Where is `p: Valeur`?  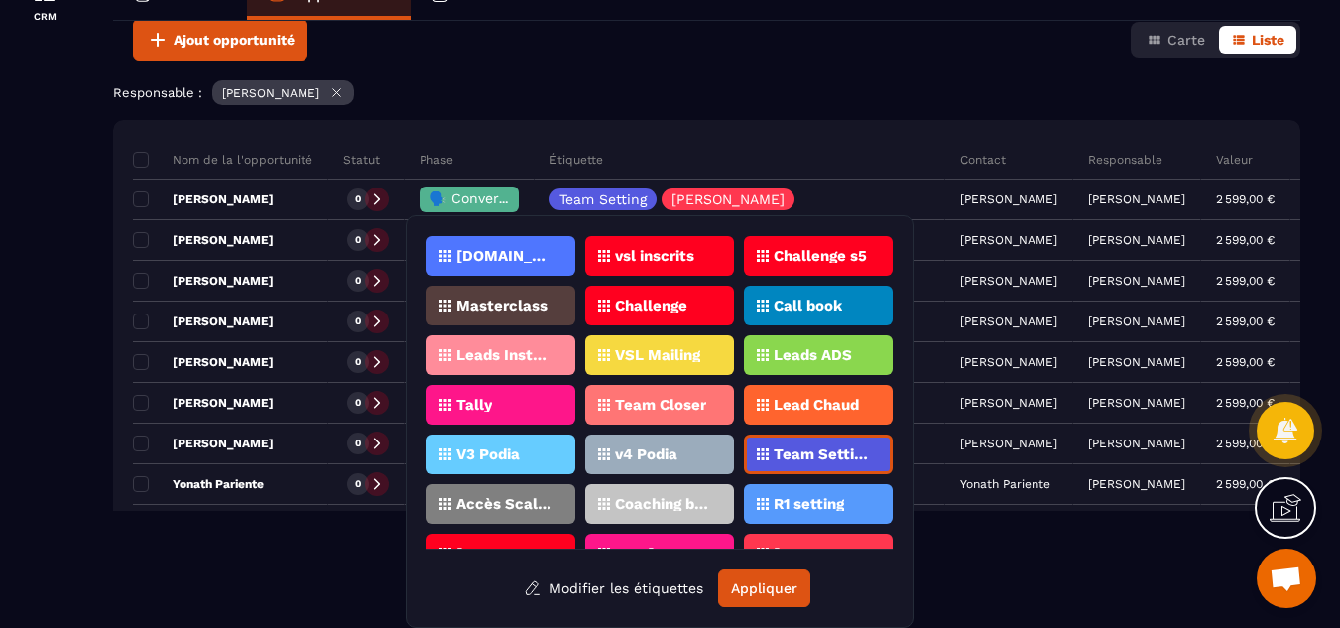
p: Valeur is located at coordinates (1234, 160).